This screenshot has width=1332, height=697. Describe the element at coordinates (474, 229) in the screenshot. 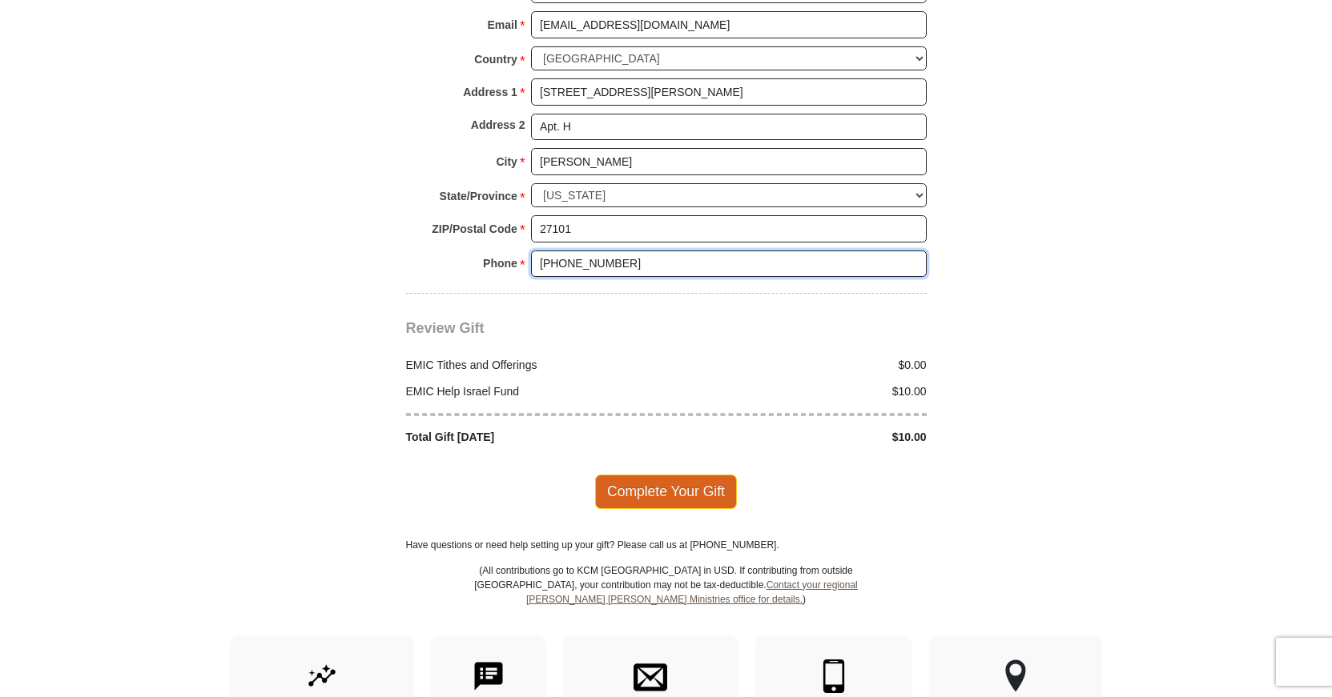

I see `strong: ZIP/Postal Code` at that location.